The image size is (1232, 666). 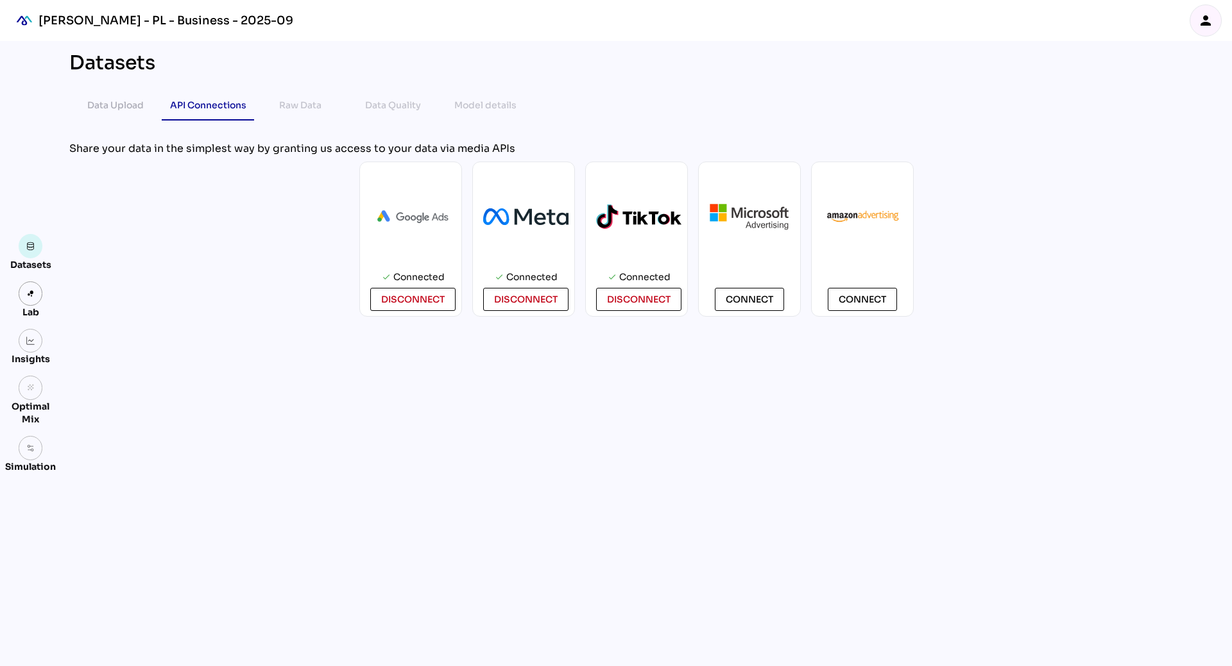 I want to click on div: Insights, so click(x=31, y=359).